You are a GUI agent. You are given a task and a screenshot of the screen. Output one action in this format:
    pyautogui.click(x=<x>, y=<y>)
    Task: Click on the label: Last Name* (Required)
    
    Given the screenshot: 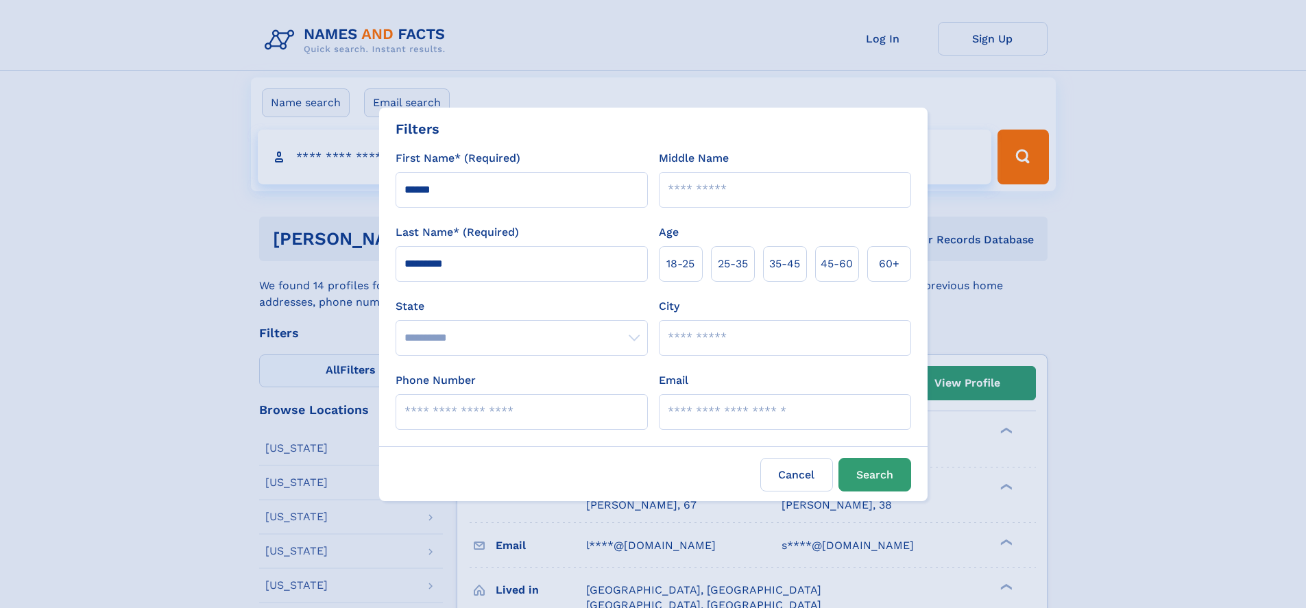 What is the action you would take?
    pyautogui.click(x=457, y=232)
    